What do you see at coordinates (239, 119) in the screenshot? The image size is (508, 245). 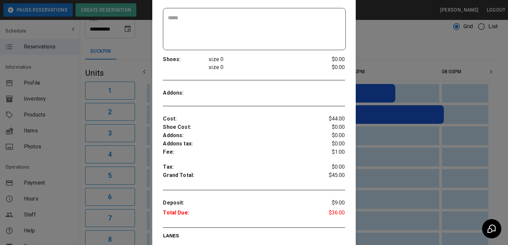 I see `p: Cost :` at bounding box center [239, 119].